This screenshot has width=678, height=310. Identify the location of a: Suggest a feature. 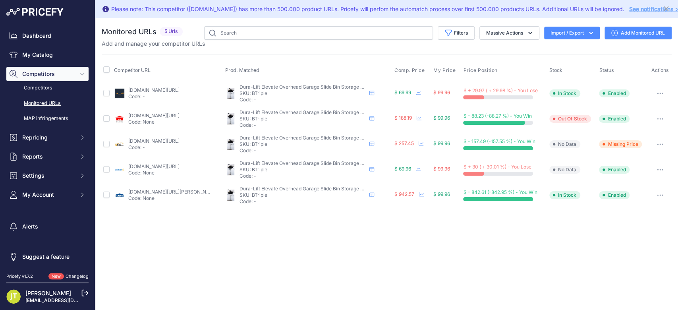
(47, 257).